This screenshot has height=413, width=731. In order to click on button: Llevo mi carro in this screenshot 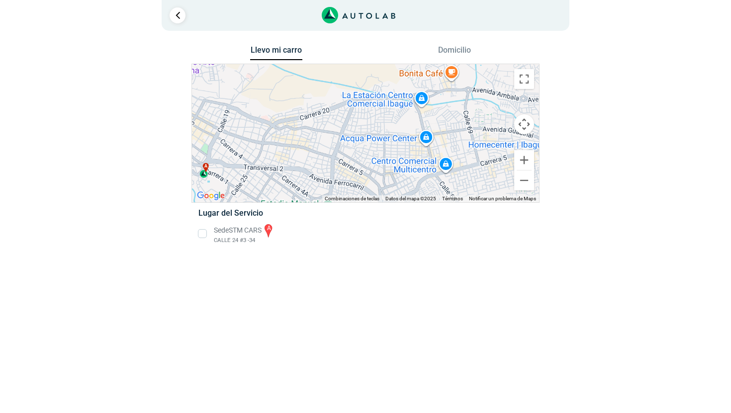, I will do `click(276, 53)`.